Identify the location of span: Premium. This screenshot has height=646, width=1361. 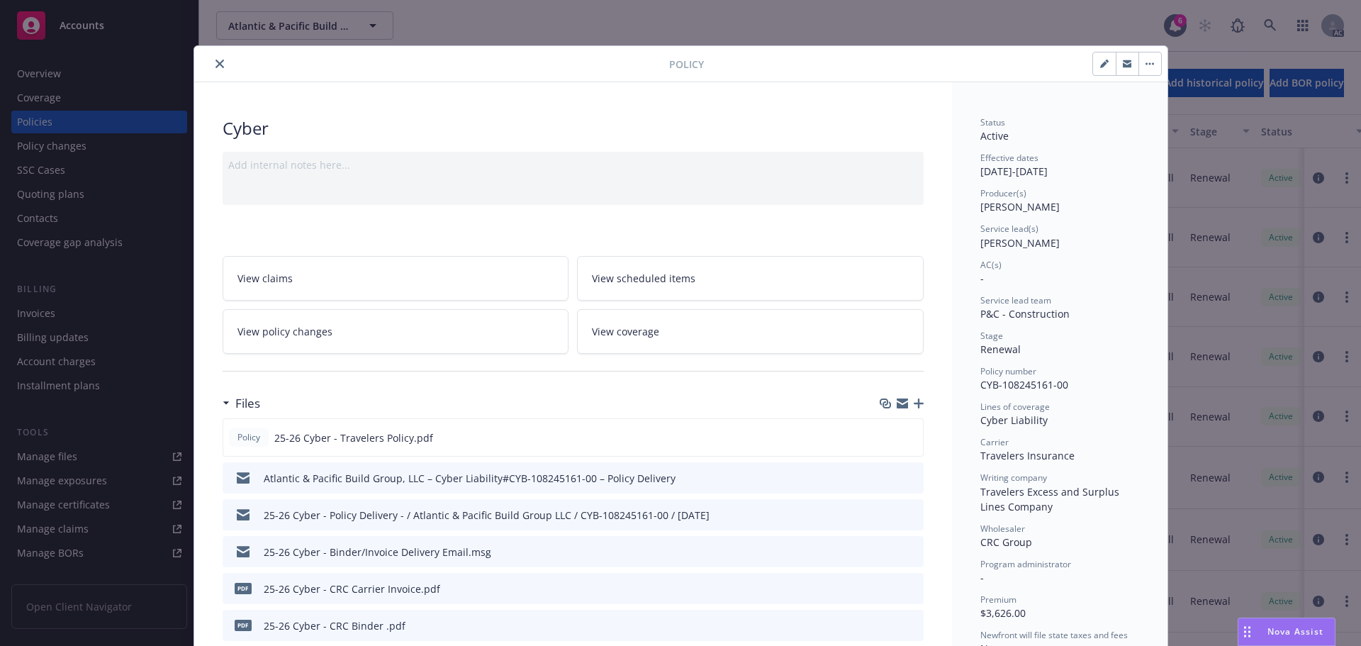
(998, 599).